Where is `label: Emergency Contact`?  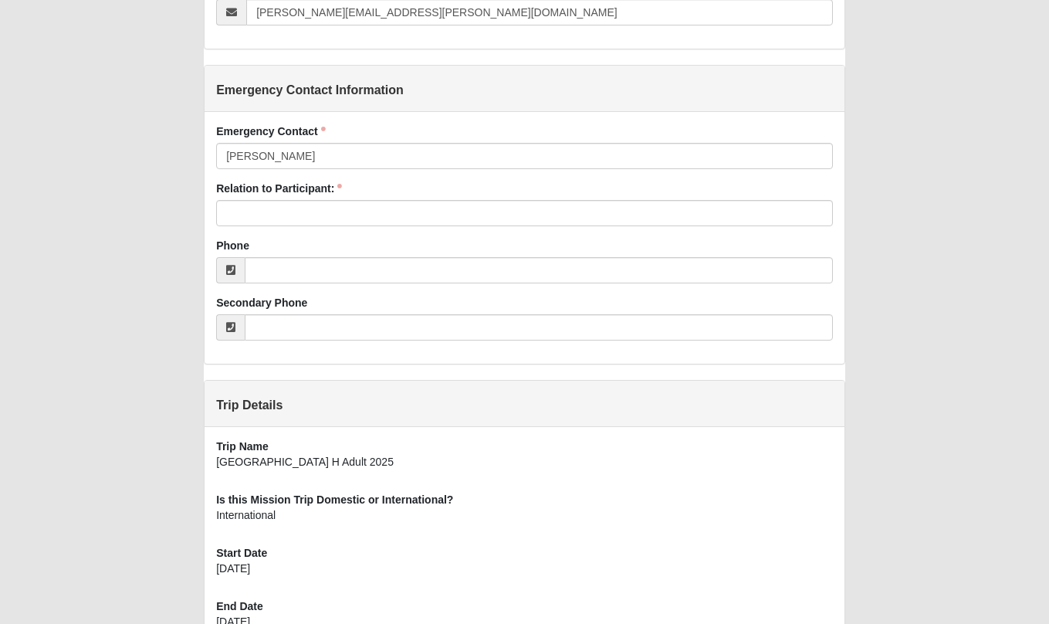 label: Emergency Contact is located at coordinates (270, 131).